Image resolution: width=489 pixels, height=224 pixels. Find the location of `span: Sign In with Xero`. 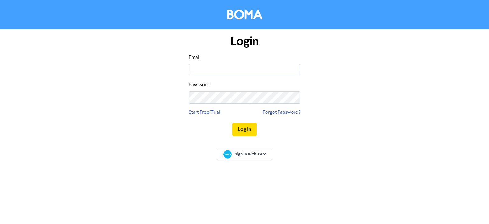

span: Sign In with Xero is located at coordinates (251, 154).